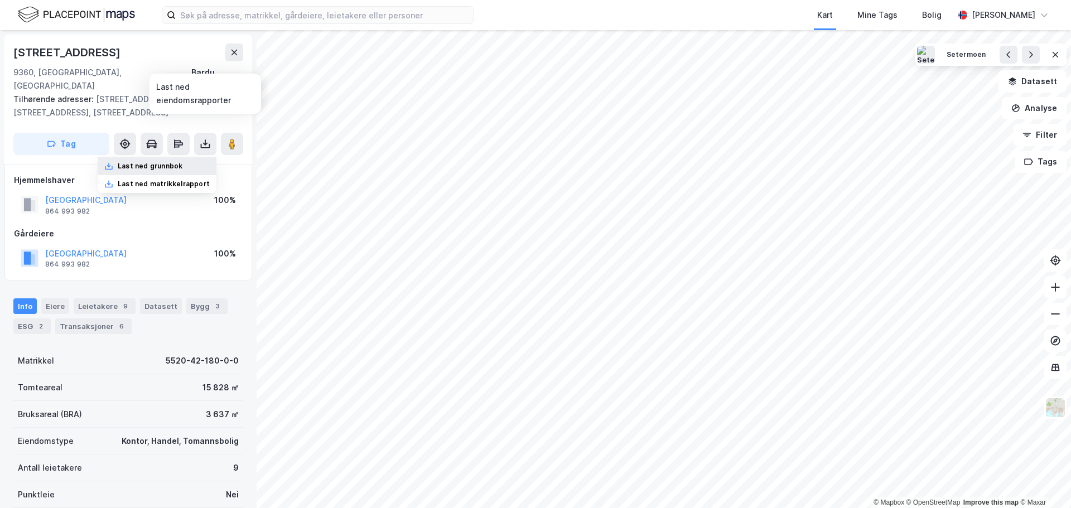 This screenshot has height=508, width=1071. I want to click on div: 15 828 ㎡, so click(220, 388).